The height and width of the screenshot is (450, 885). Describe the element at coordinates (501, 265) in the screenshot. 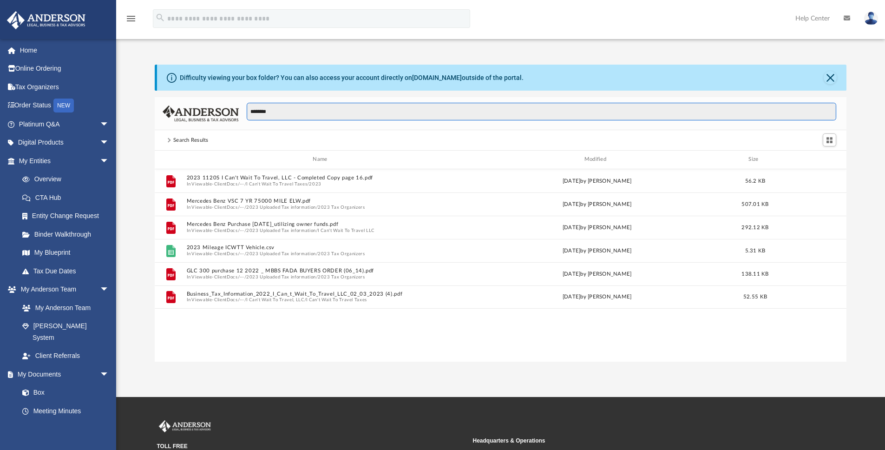

I see `div: grid` at that location.